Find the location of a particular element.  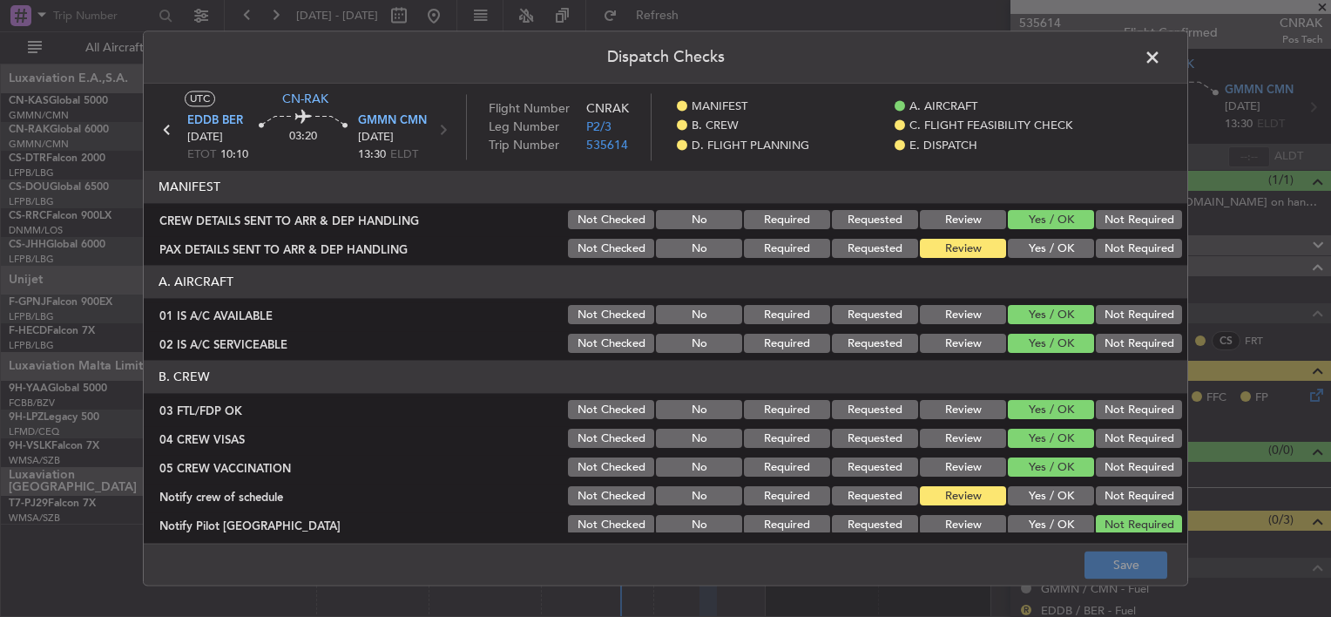

span: C. FLIGHT FEASIBILITY CHECK is located at coordinates (991, 127).